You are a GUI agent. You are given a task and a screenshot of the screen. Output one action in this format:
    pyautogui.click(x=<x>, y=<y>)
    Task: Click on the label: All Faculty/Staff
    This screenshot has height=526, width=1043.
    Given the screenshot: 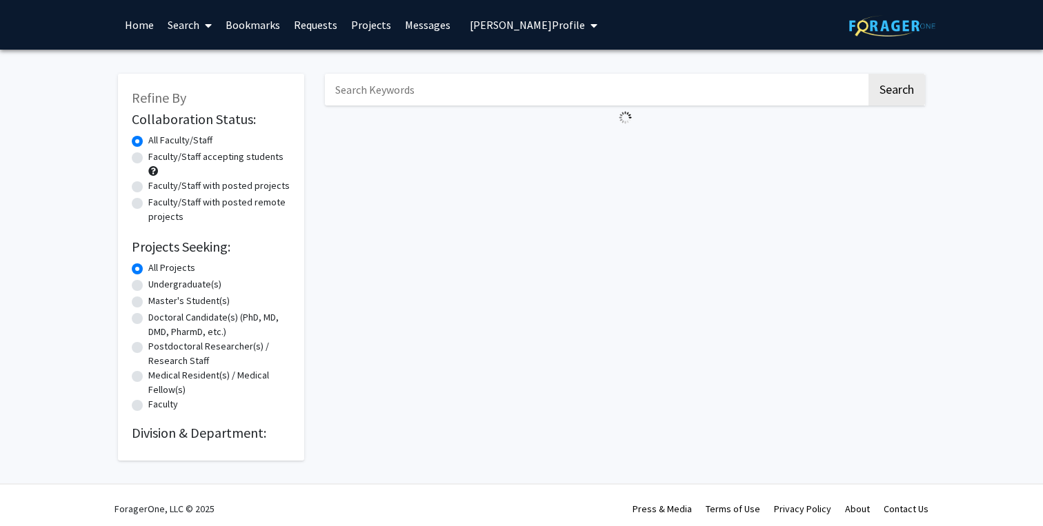 What is the action you would take?
    pyautogui.click(x=180, y=140)
    